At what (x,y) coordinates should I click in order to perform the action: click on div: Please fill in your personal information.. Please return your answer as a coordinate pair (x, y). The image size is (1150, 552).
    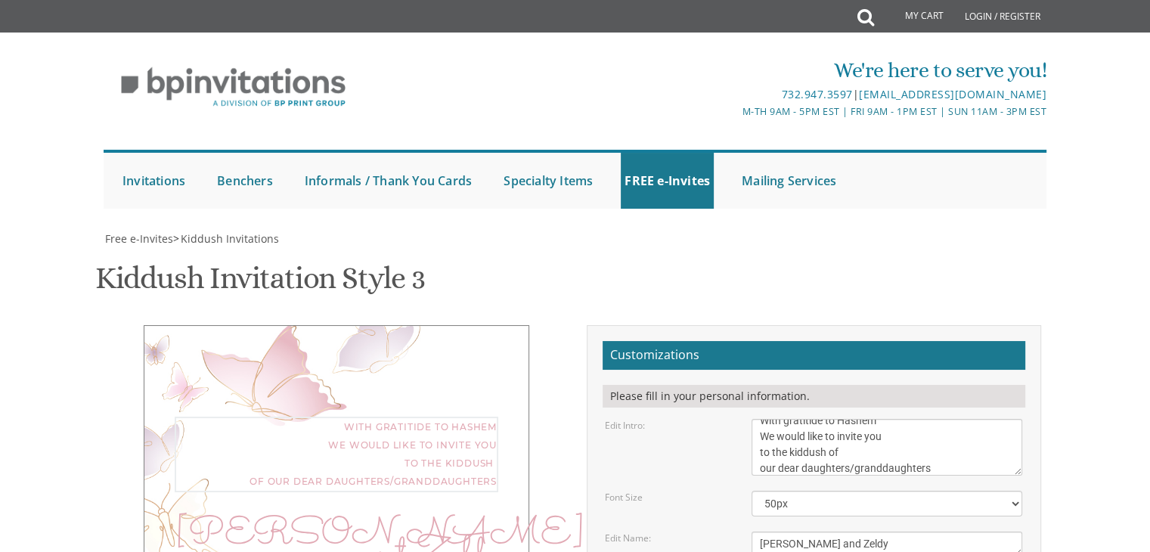
    Looking at the image, I should click on (814, 396).